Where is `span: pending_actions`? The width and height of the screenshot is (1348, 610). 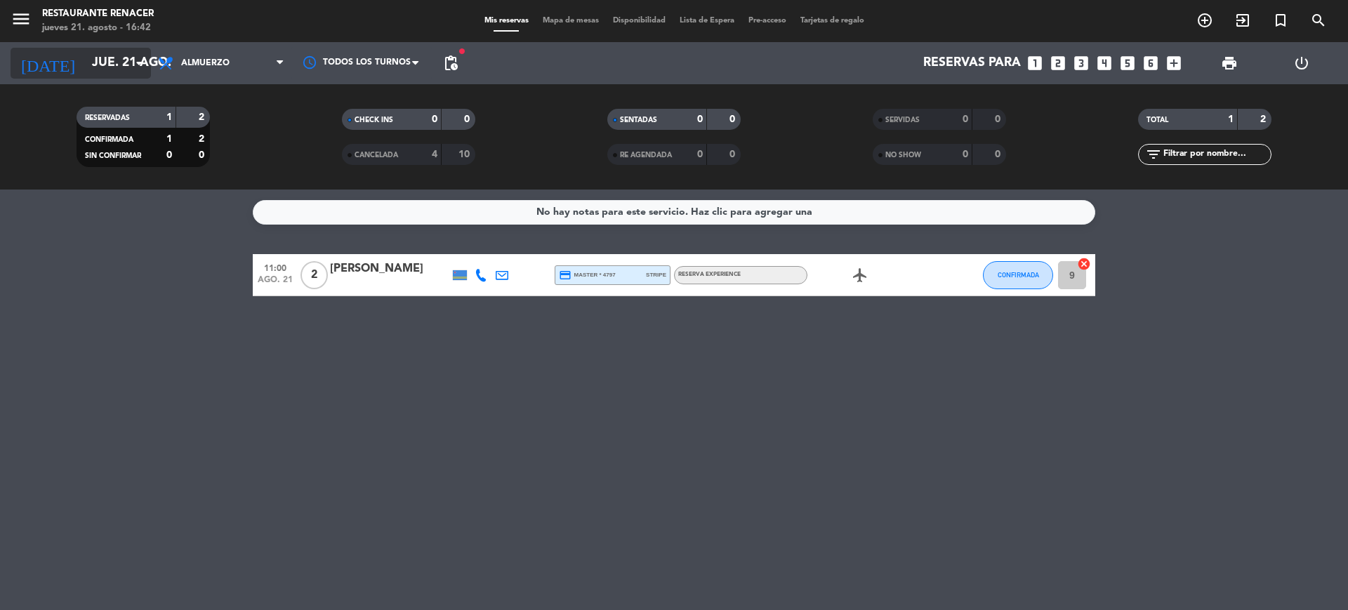
span: pending_actions is located at coordinates (451, 63).